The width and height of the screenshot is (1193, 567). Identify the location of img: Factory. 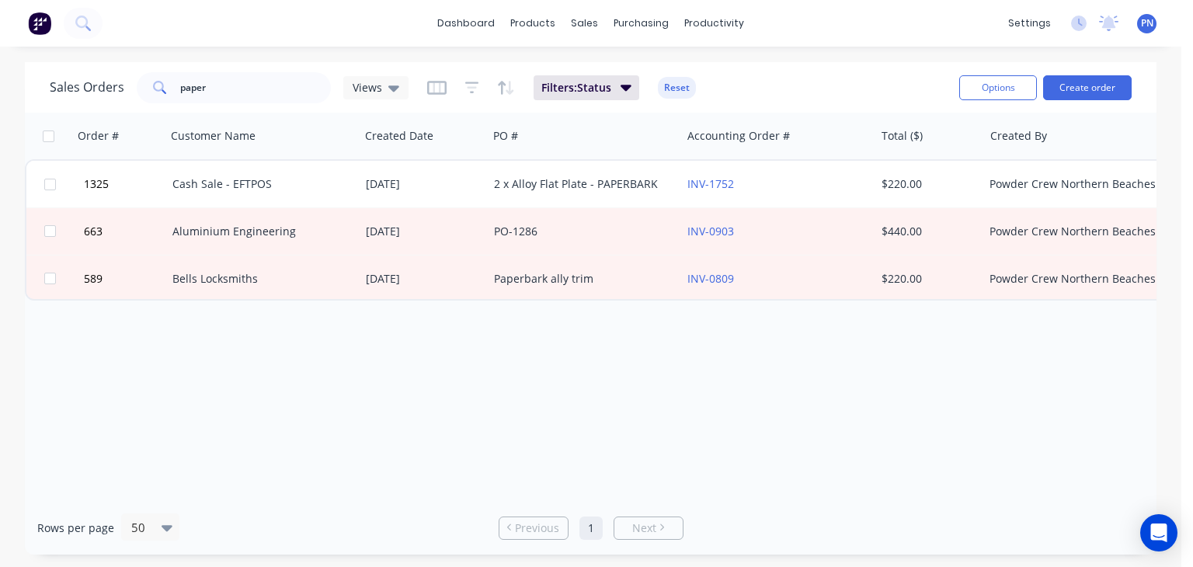
(40, 23).